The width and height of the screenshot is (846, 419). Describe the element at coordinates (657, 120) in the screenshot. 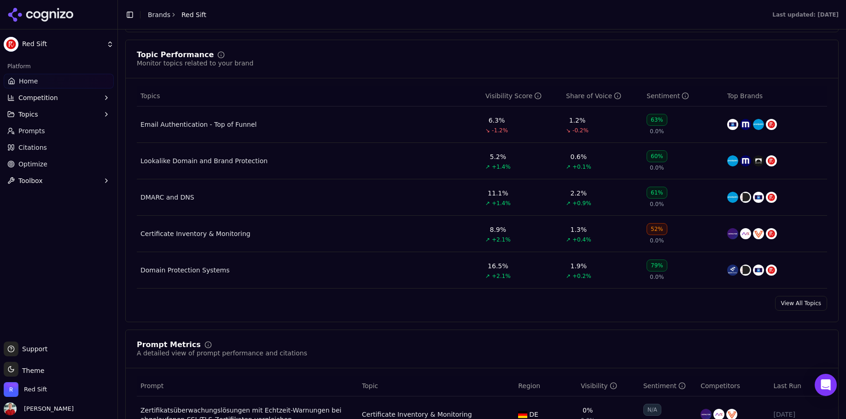

I see `div: 63%` at that location.